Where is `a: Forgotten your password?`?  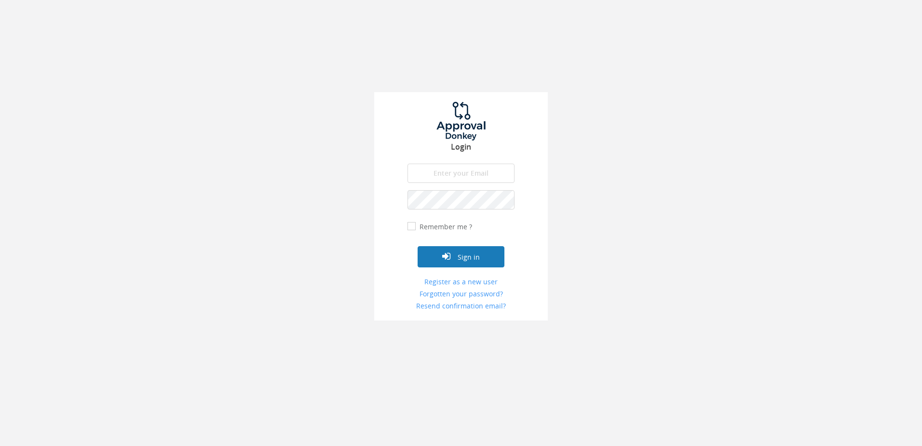 a: Forgotten your password? is located at coordinates (461, 294).